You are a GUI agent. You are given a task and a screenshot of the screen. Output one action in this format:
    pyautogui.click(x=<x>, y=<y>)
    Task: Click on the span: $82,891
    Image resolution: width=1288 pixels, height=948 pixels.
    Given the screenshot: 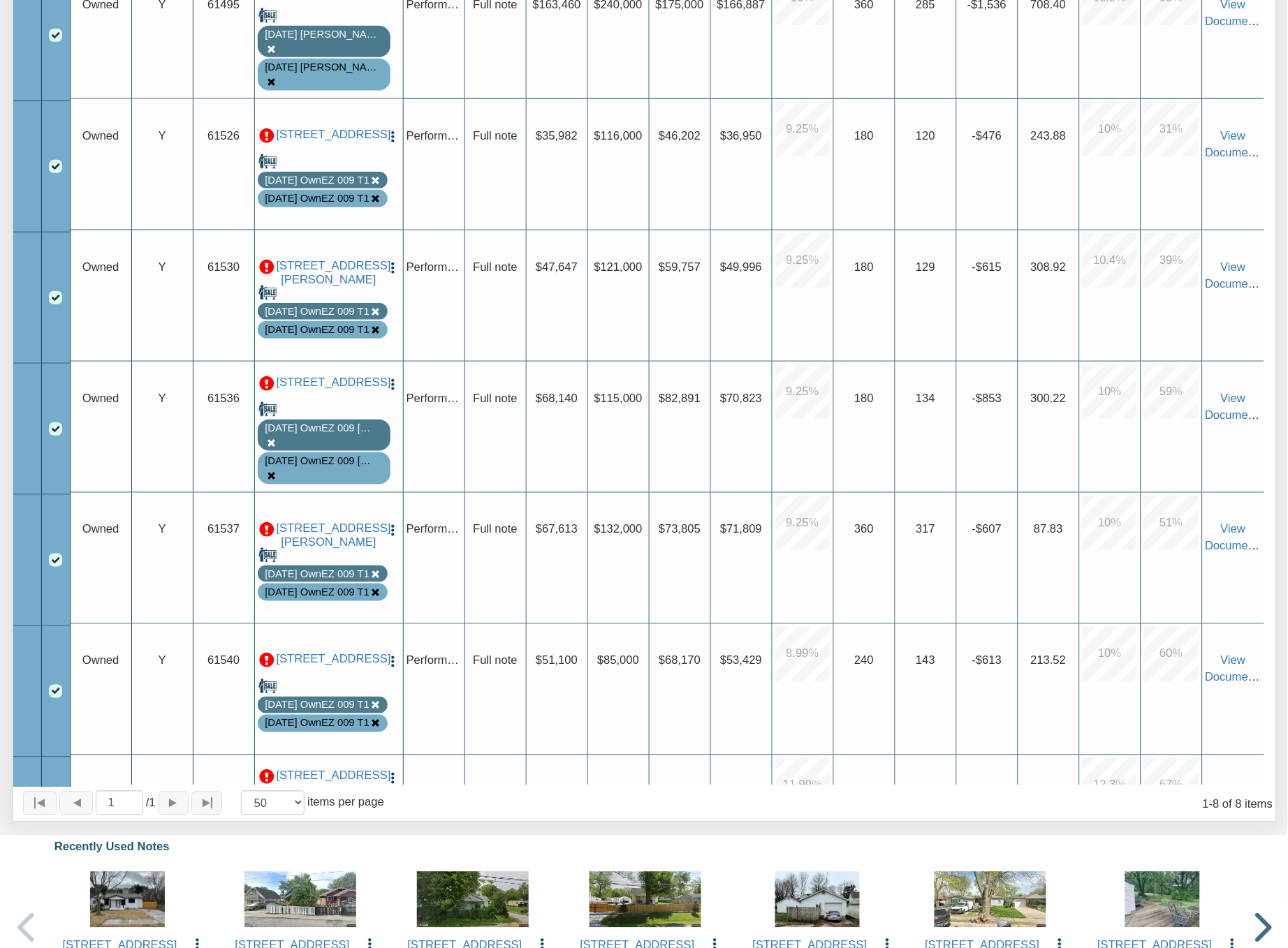 What is the action you would take?
    pyautogui.click(x=680, y=398)
    